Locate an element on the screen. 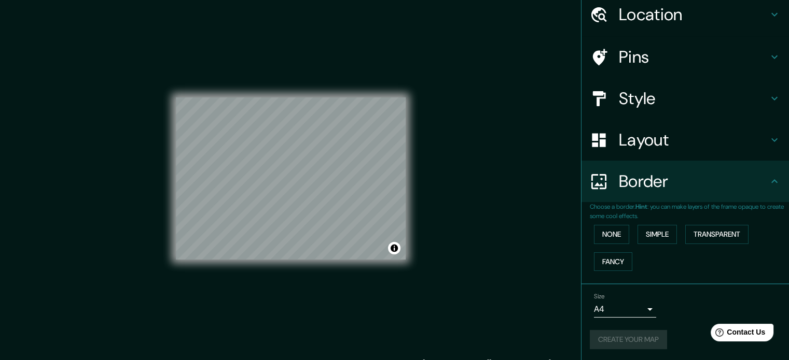 This screenshot has height=360, width=789. div: A4 is located at coordinates (625, 310).